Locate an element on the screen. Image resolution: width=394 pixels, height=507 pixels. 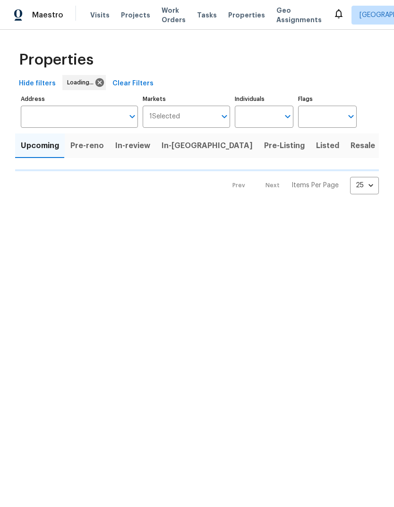
div: Loading... is located at coordinates (84, 83).